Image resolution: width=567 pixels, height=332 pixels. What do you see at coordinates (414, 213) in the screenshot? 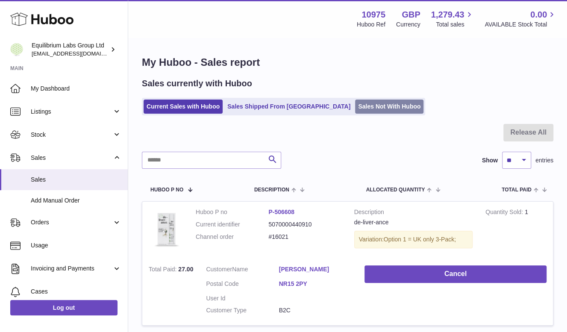
I see `strong: Description` at bounding box center [414, 213].